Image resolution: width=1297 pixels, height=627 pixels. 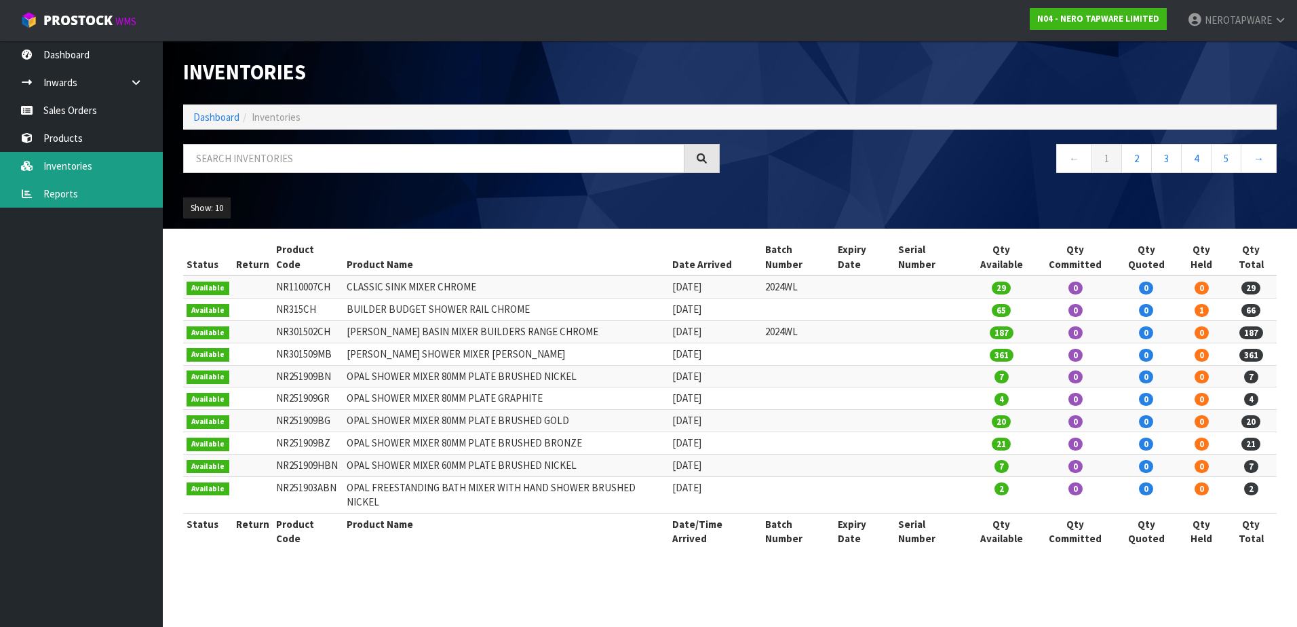 What do you see at coordinates (506, 376) in the screenshot?
I see `td: OPAL SHOWER MIXER 80MM PLATE BRUSHED NICKEL` at bounding box center [506, 376].